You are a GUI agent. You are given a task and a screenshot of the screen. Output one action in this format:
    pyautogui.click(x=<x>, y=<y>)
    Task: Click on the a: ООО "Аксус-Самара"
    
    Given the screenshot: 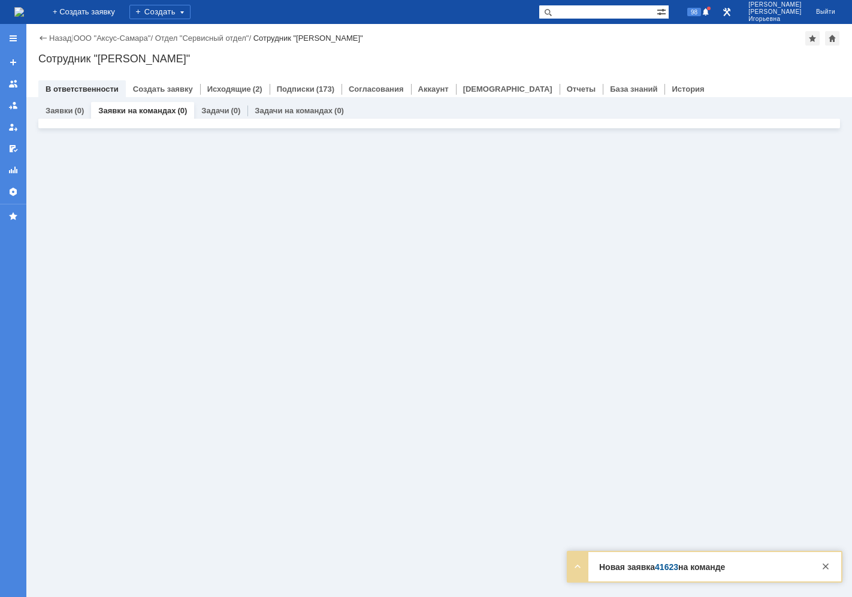 What is the action you would take?
    pyautogui.click(x=112, y=38)
    